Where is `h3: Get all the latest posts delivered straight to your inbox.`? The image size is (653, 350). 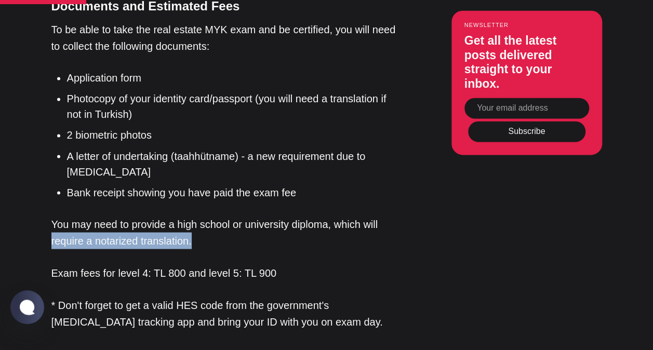
h3: Get all the latest posts delivered straight to your inbox. is located at coordinates (527, 62).